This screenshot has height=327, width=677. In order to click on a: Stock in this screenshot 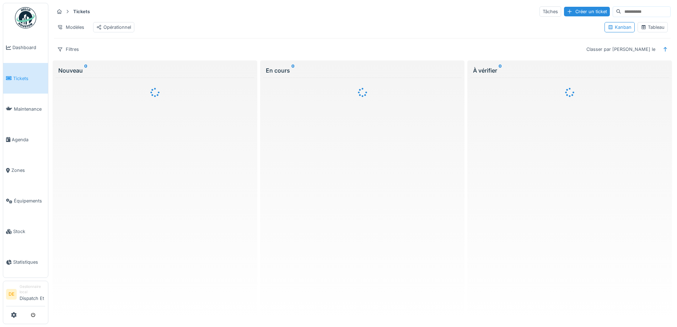, I will do `click(26, 231)`.